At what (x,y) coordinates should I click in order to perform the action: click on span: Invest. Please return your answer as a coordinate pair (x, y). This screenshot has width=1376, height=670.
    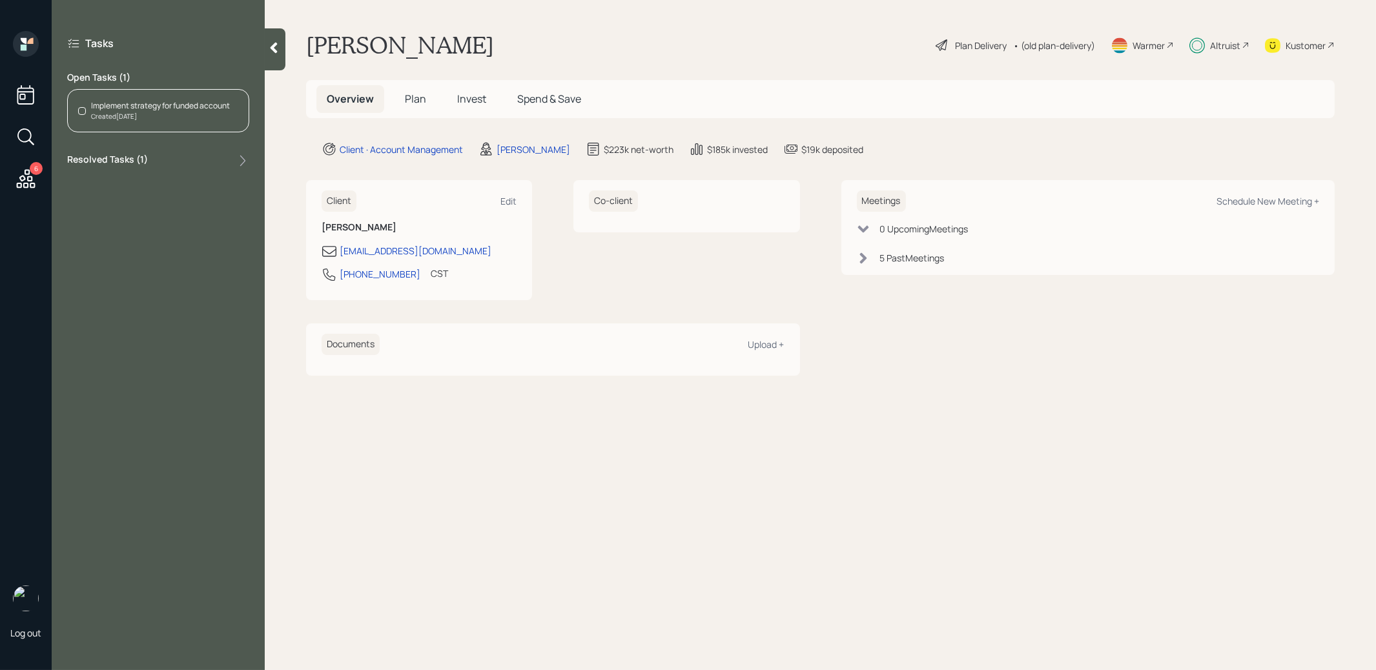
    Looking at the image, I should click on (471, 99).